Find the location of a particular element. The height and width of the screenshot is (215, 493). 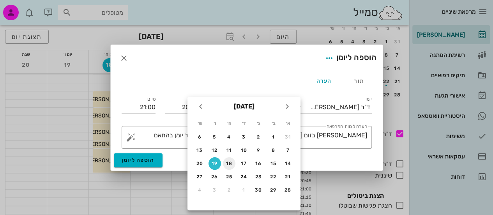

span: הוספה ליומן is located at coordinates (138, 160).